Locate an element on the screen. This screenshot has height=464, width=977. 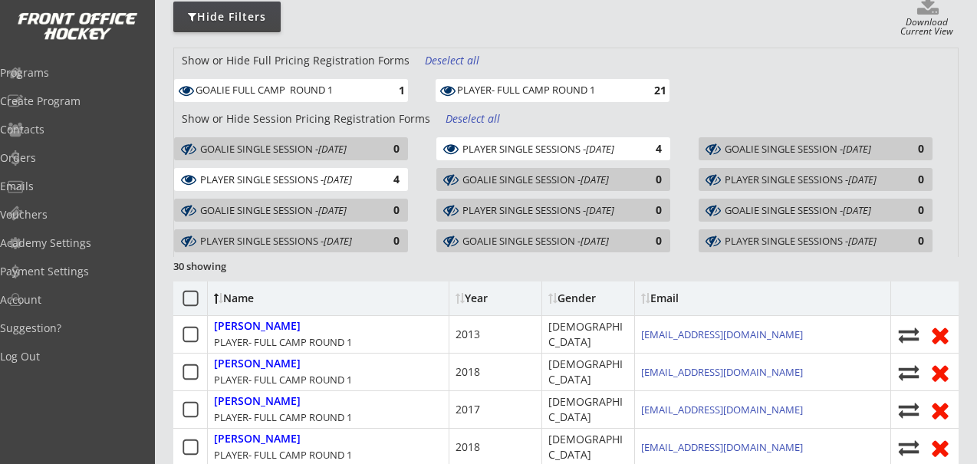
div: 21 is located at coordinates (651, 90).